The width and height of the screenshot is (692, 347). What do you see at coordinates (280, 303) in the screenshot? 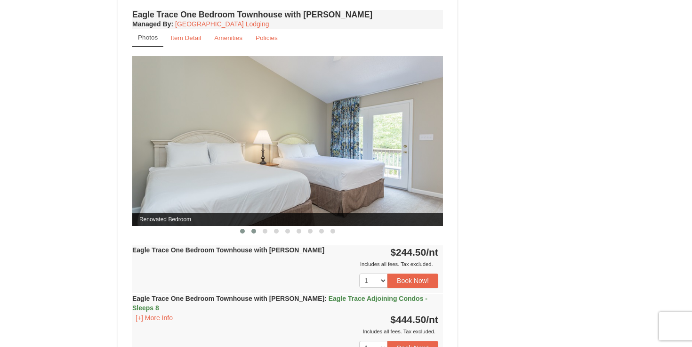
I see `span: Eagle Trace Adjoining Condos - Sleeps 8` at bounding box center [280, 303].